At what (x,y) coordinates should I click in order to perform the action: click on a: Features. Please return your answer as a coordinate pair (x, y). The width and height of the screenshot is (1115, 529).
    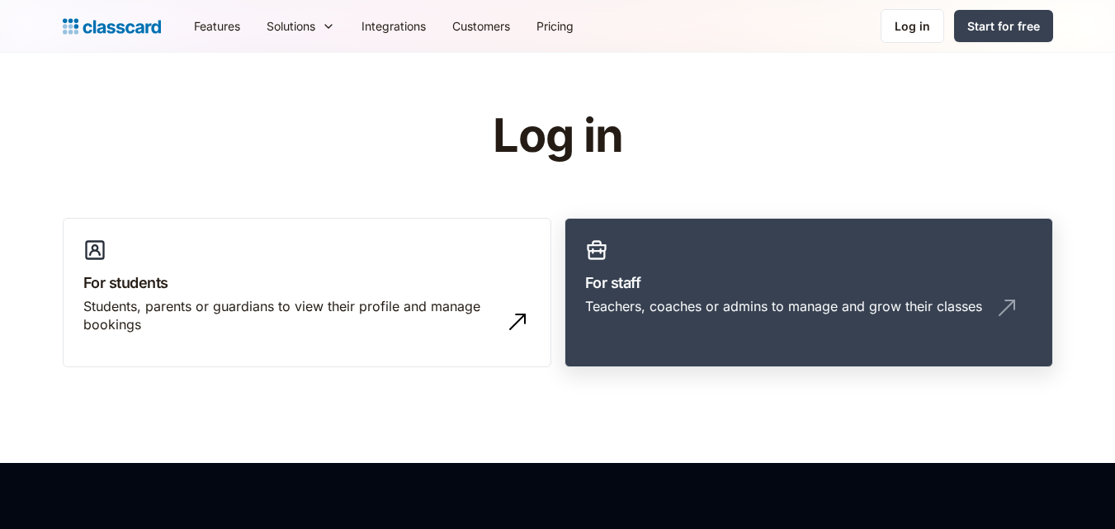
    Looking at the image, I should click on (217, 26).